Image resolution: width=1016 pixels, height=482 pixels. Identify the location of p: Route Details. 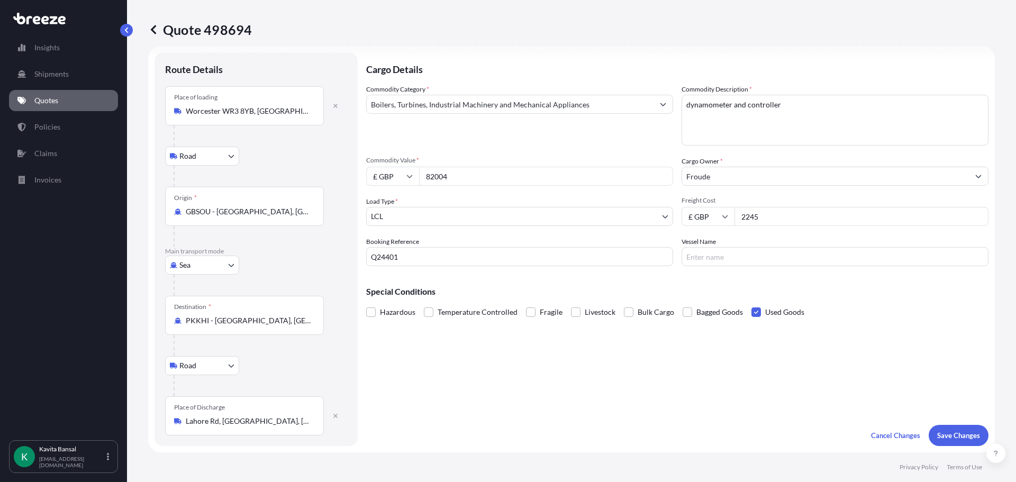
(194, 69).